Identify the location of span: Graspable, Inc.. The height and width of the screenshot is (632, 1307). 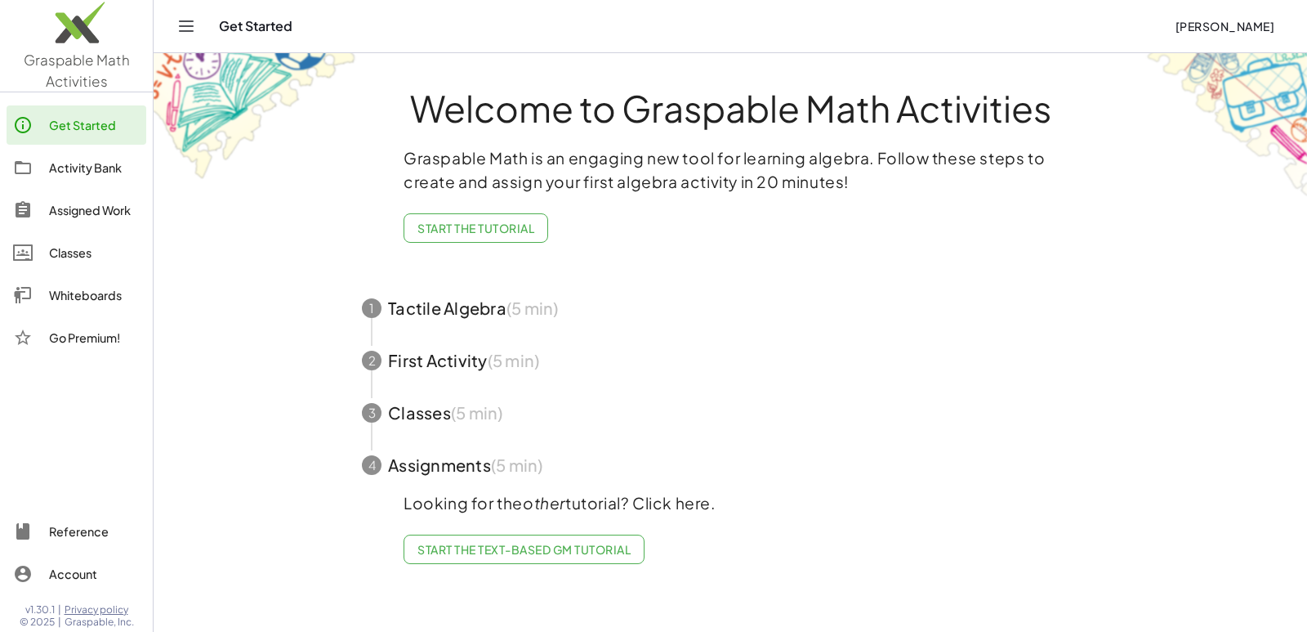
(99, 622).